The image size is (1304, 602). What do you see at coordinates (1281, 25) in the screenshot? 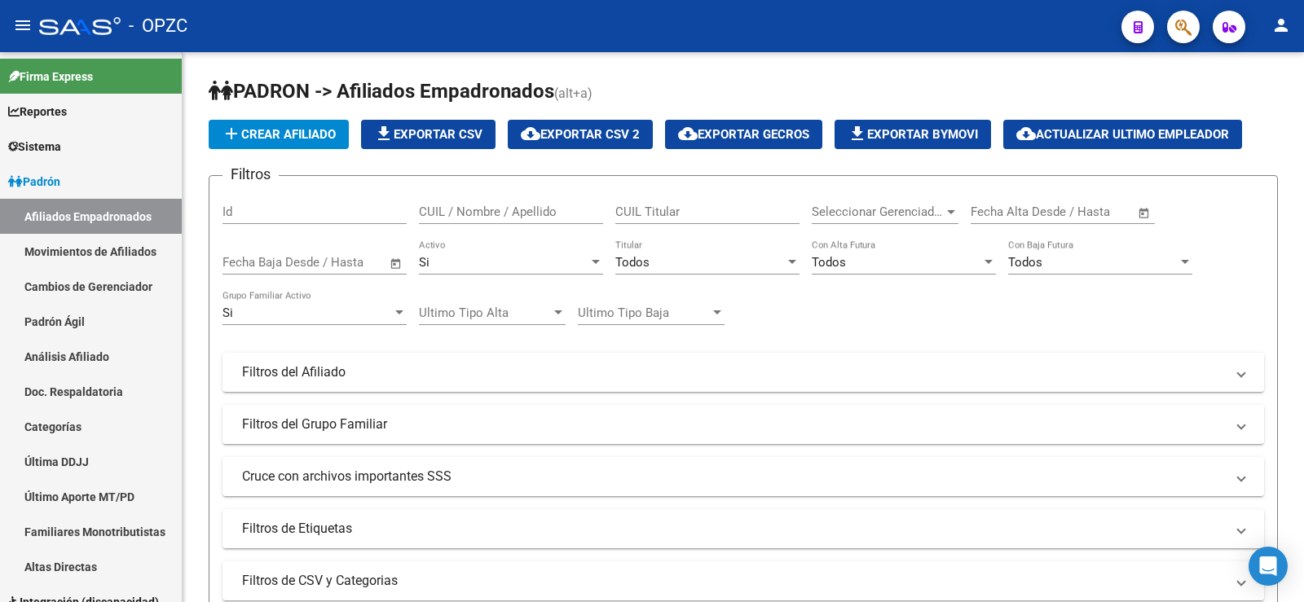
I see `mat-icon: person` at bounding box center [1281, 25].